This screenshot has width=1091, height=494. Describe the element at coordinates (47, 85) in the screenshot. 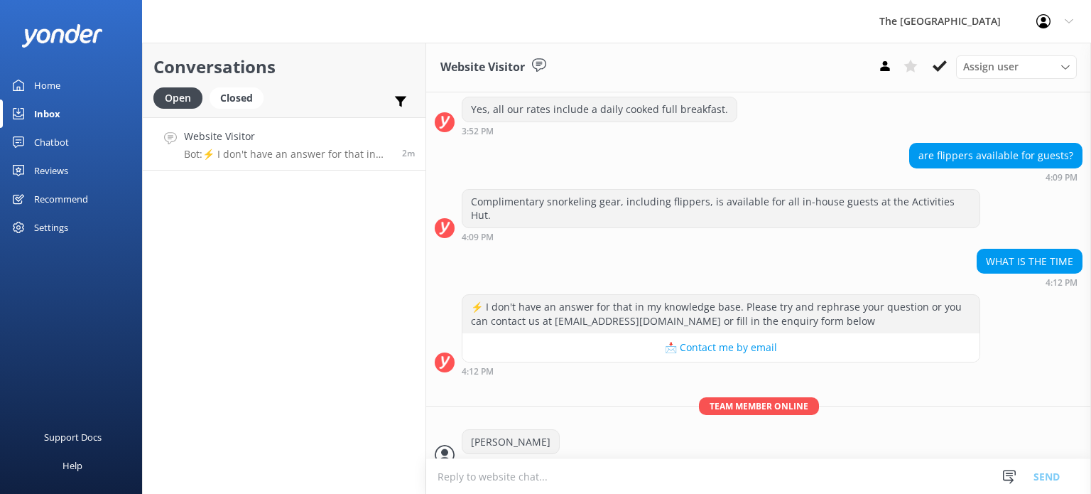

I see `div: Home` at that location.